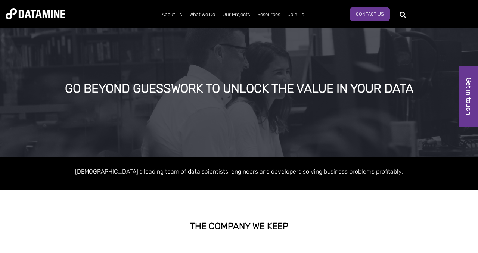 The width and height of the screenshot is (478, 253). Describe the element at coordinates (202, 15) in the screenshot. I see `a: What We Do` at that location.